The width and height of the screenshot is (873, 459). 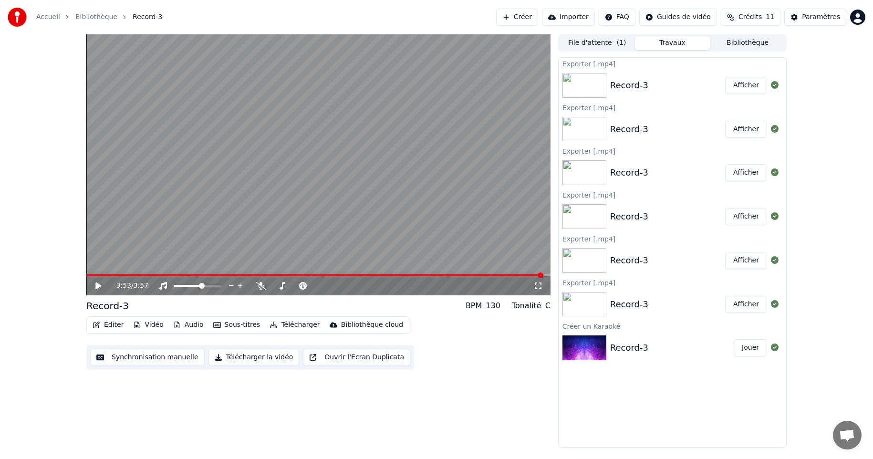 I want to click on button: Éditer, so click(x=108, y=325).